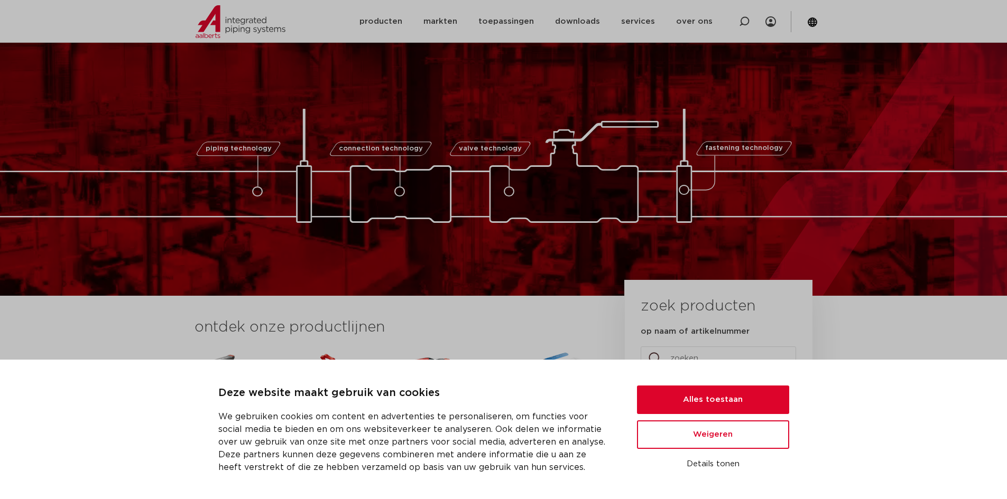  Describe the element at coordinates (490, 149) in the screenshot. I see `span: valve technology` at that location.